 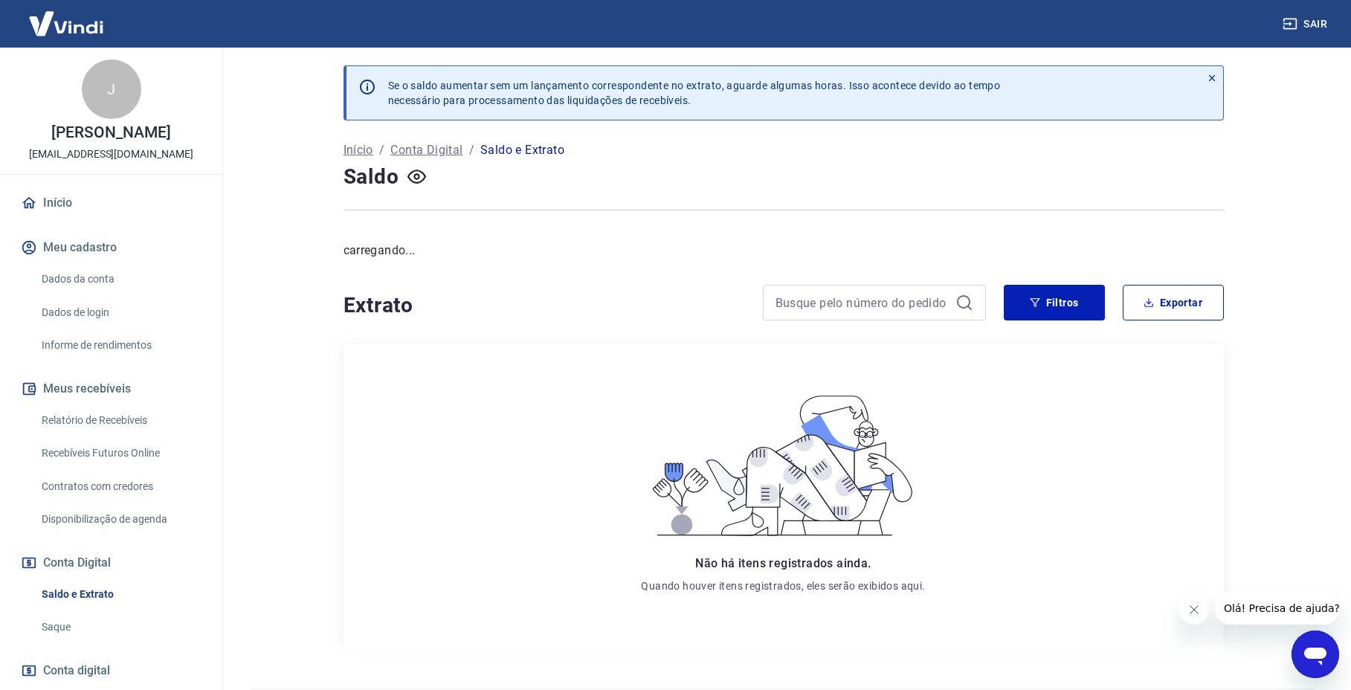 What do you see at coordinates (120, 279) in the screenshot?
I see `a: Dados da conta` at bounding box center [120, 279].